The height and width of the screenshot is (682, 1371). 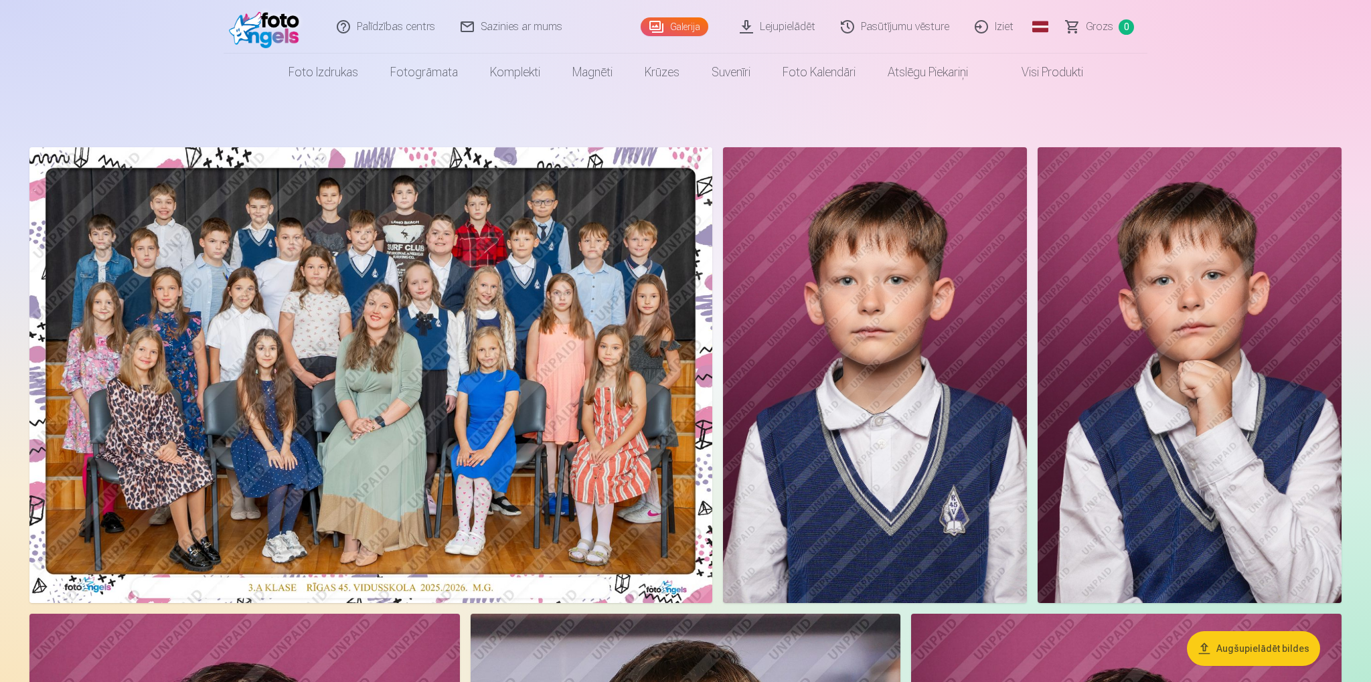 I want to click on a: Galerija, so click(x=674, y=27).